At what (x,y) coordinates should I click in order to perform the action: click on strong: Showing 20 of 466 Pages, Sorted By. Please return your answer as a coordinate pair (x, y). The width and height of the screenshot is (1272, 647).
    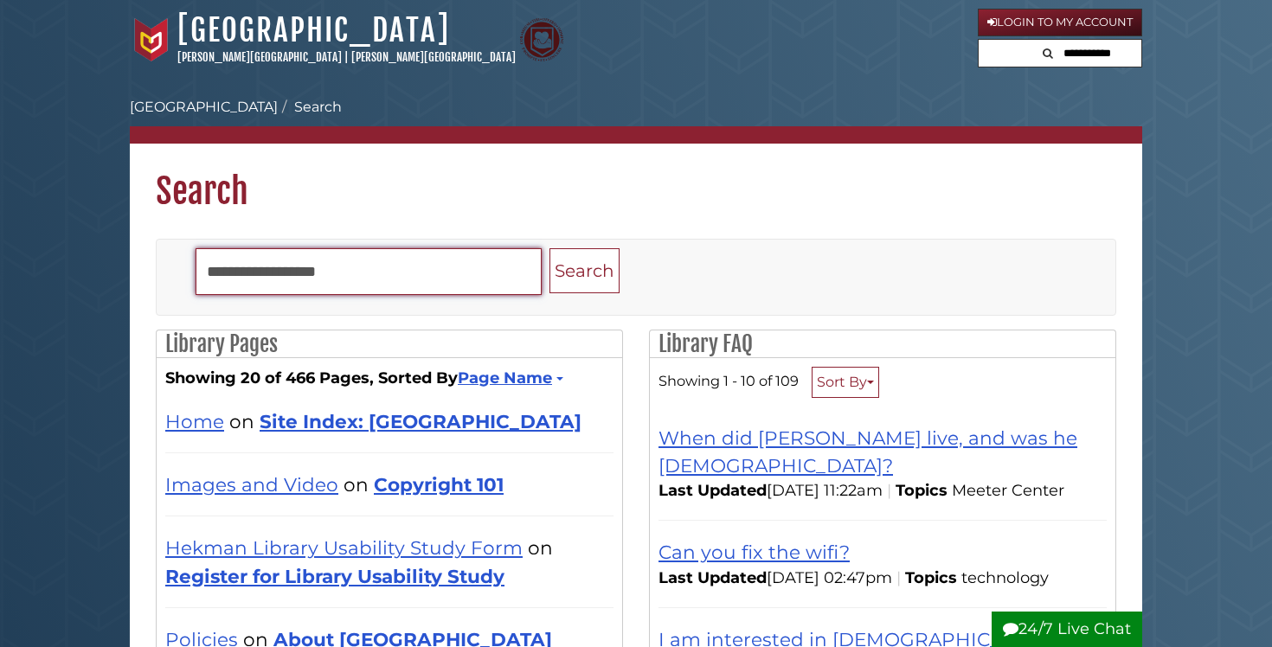
    Looking at the image, I should click on (389, 378).